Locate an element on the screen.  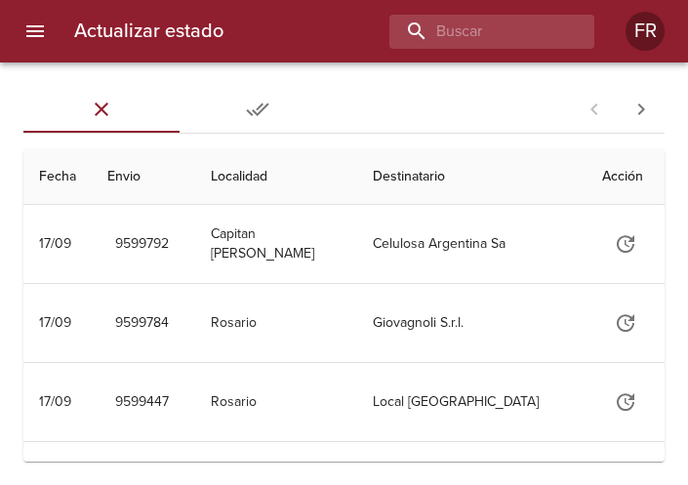
th: Fecha is located at coordinates (58, 177).